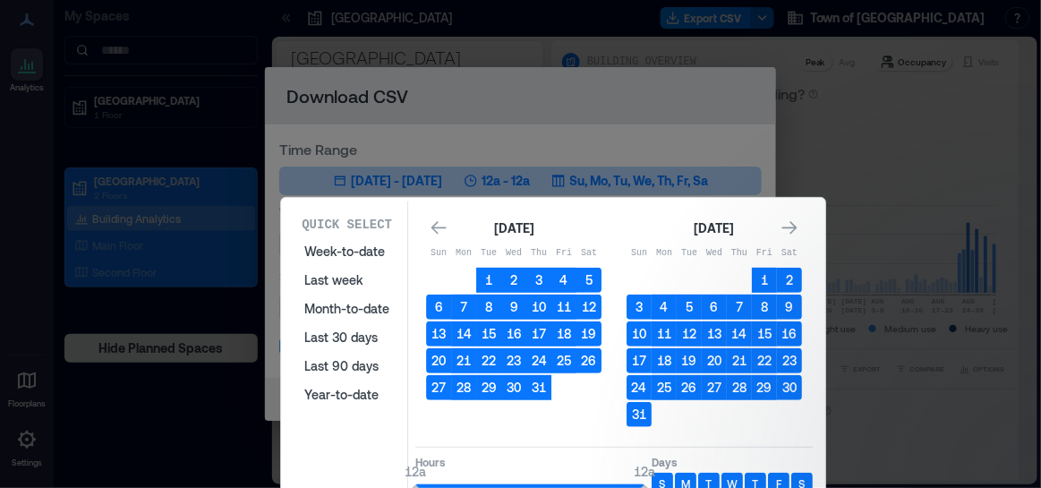 This screenshot has width=1041, height=488. I want to click on button: Last week, so click(346, 280).